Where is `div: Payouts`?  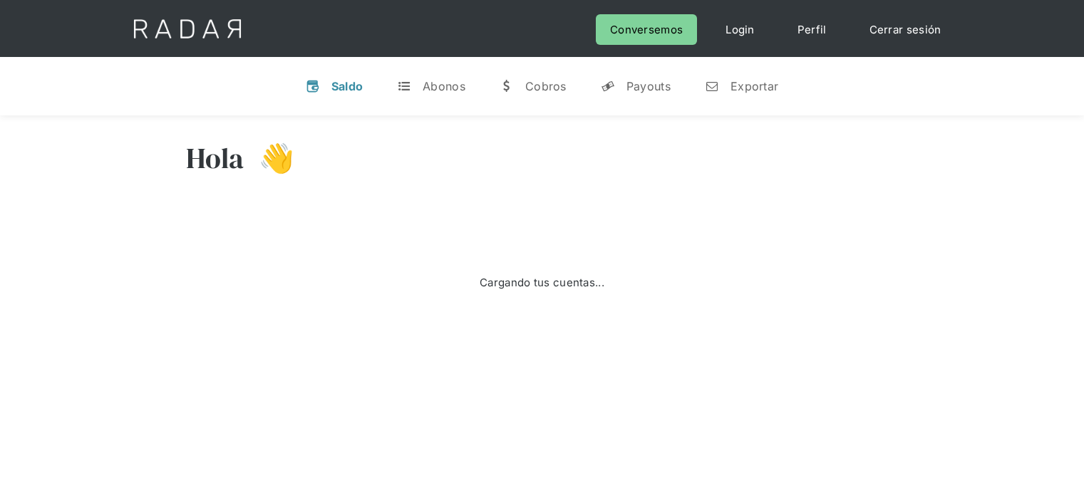
div: Payouts is located at coordinates (648, 86).